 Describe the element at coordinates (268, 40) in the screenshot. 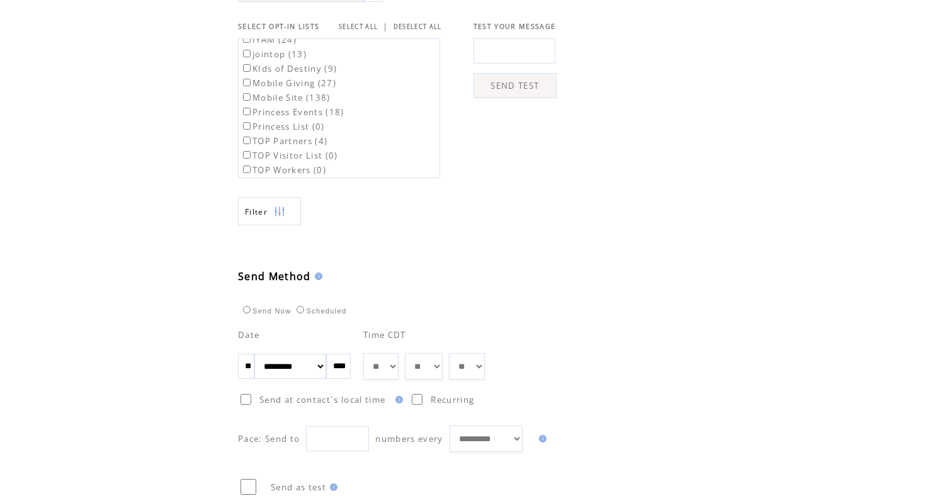

I see `label: IYAM (24)` at that location.